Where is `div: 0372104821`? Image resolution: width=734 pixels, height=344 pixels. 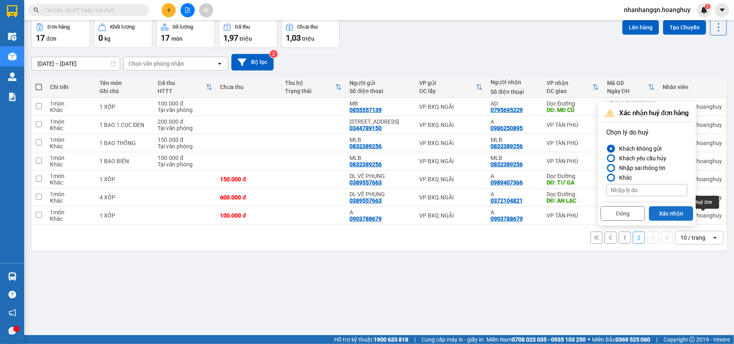
div: 0372104821 is located at coordinates (506, 201).